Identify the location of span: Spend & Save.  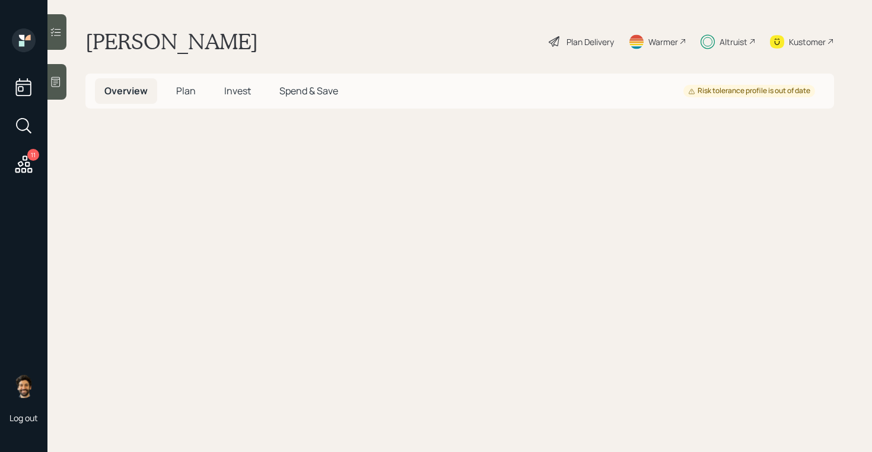
(308, 91).